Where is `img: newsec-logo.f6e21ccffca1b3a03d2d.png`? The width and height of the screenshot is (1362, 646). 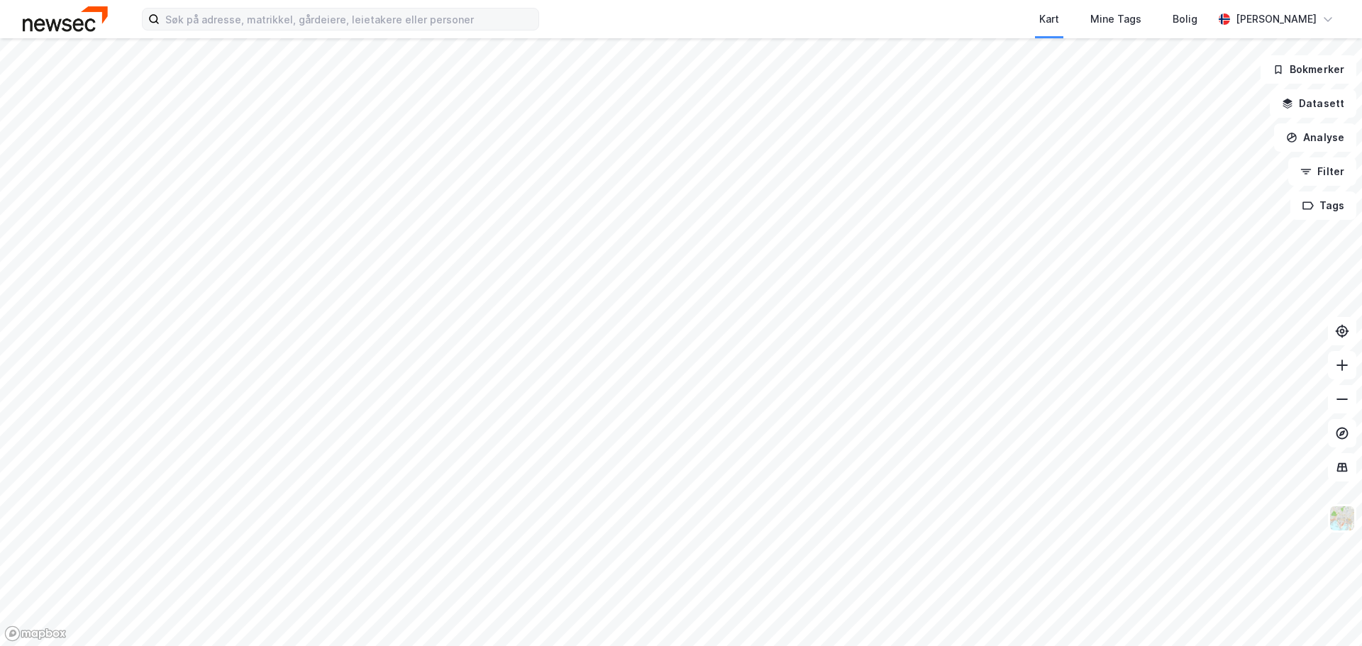
img: newsec-logo.f6e21ccffca1b3a03d2d.png is located at coordinates (65, 18).